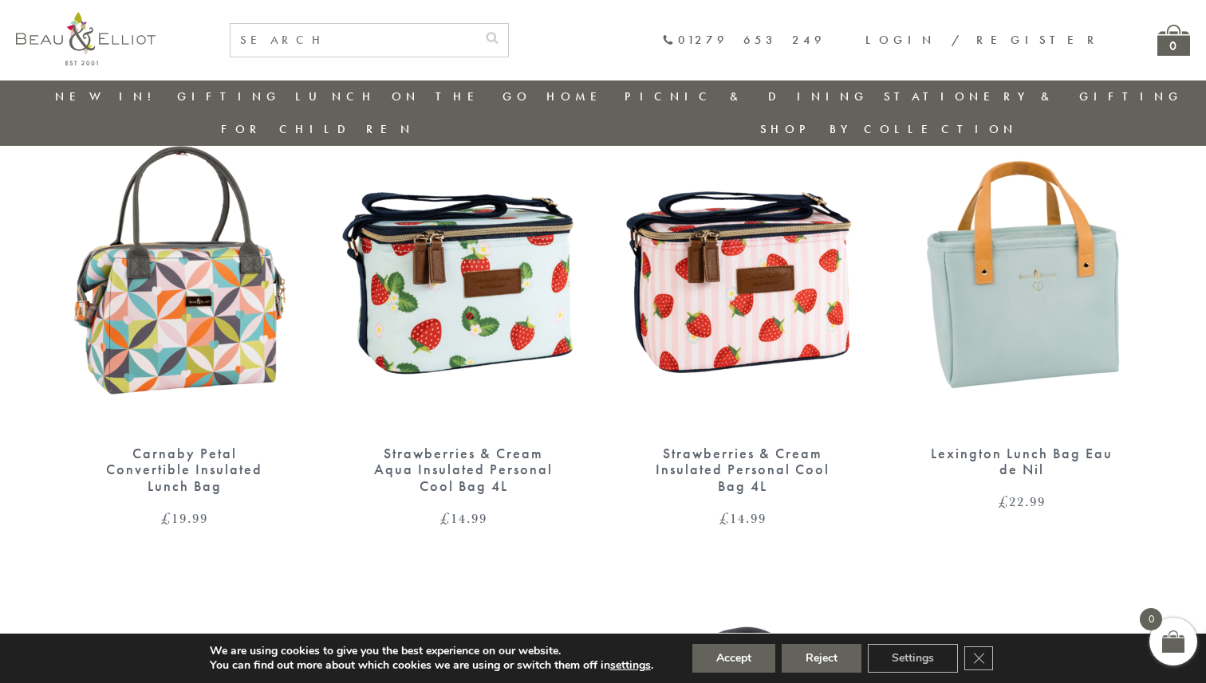 The image size is (1206, 683). What do you see at coordinates (229, 96) in the screenshot?
I see `a: Gifting` at bounding box center [229, 96].